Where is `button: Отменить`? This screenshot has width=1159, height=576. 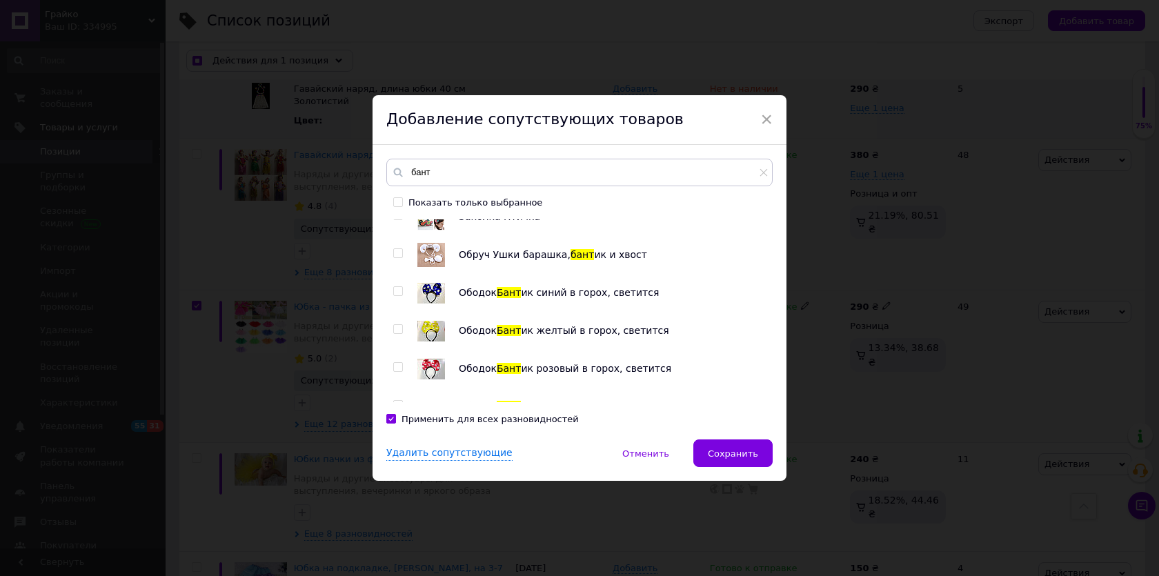
button: Отменить is located at coordinates (646, 453).